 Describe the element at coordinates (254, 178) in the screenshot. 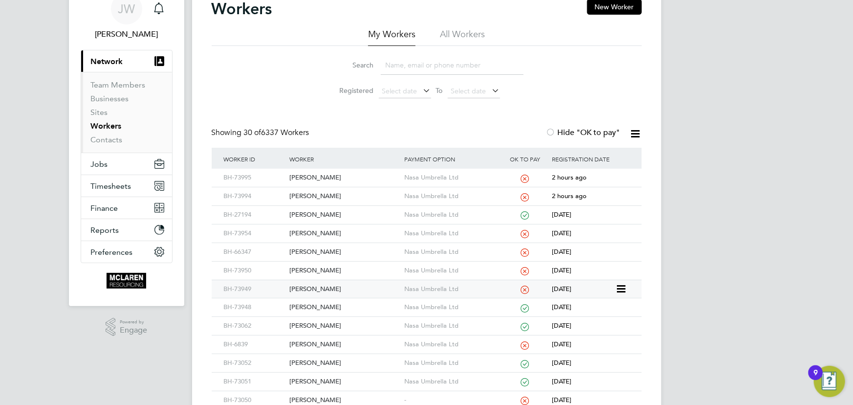

I see `div: BH-73995` at that location.